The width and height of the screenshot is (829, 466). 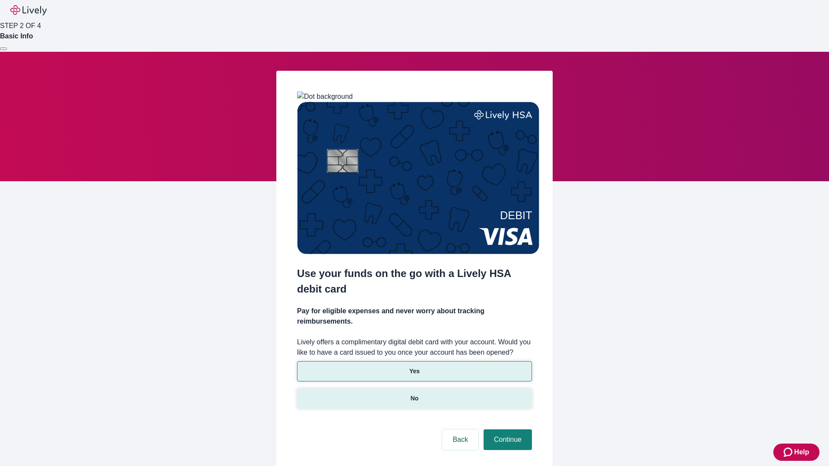 I want to click on img: Debit card, so click(x=418, y=178).